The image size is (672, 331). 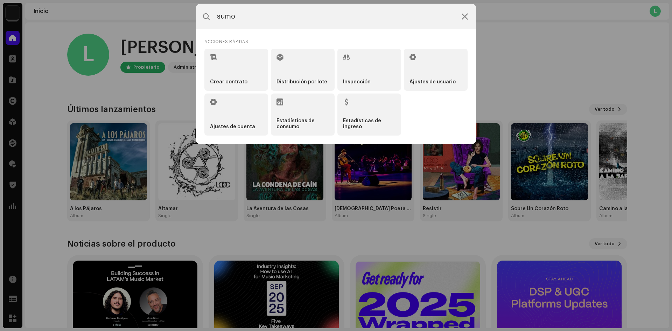 I want to click on strong: Crear contrato, so click(x=229, y=82).